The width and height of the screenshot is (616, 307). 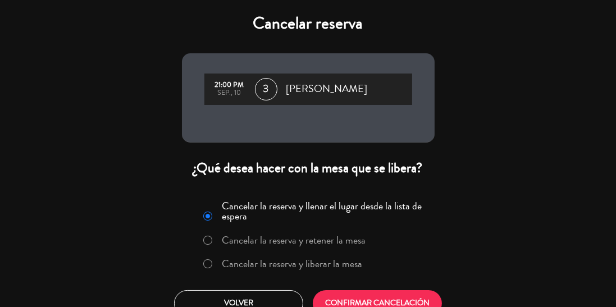 What do you see at coordinates (308, 24) in the screenshot?
I see `h4: Cancelar reserva` at bounding box center [308, 24].